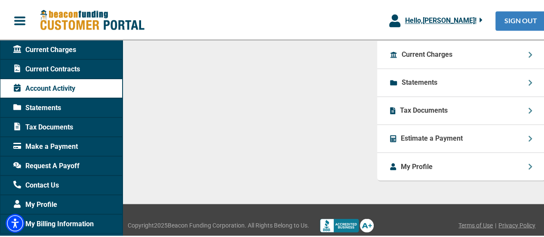 This screenshot has width=544, height=237. Describe the element at coordinates (427, 53) in the screenshot. I see `p: Current Charges` at that location.